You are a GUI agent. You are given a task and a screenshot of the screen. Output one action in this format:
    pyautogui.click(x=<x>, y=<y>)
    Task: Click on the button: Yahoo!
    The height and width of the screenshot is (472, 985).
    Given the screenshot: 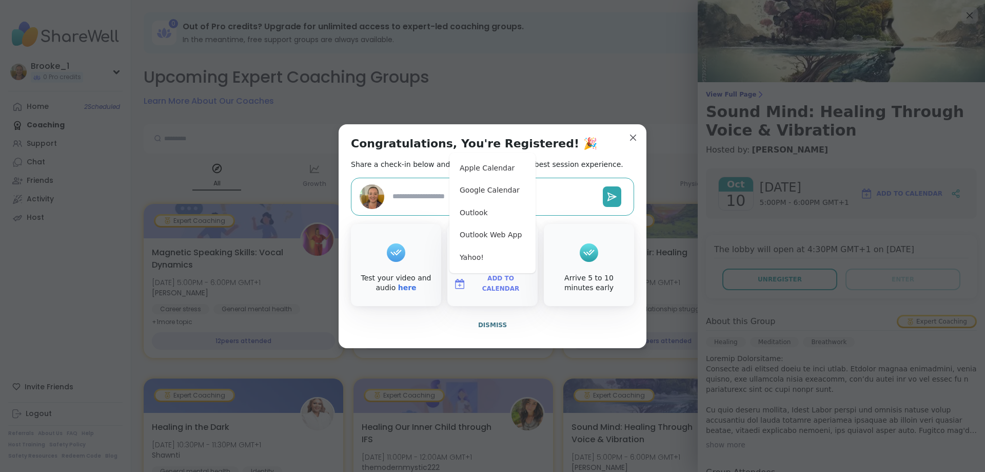 What is the action you would take?
    pyautogui.click(x=493, y=258)
    